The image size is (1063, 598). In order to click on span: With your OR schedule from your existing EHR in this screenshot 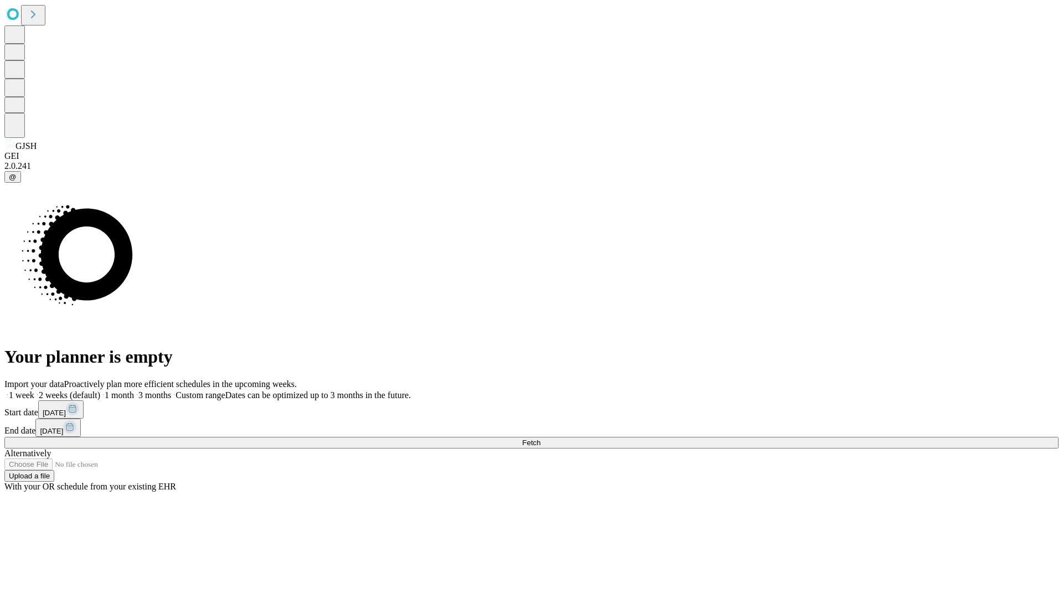, I will do `click(90, 486)`.